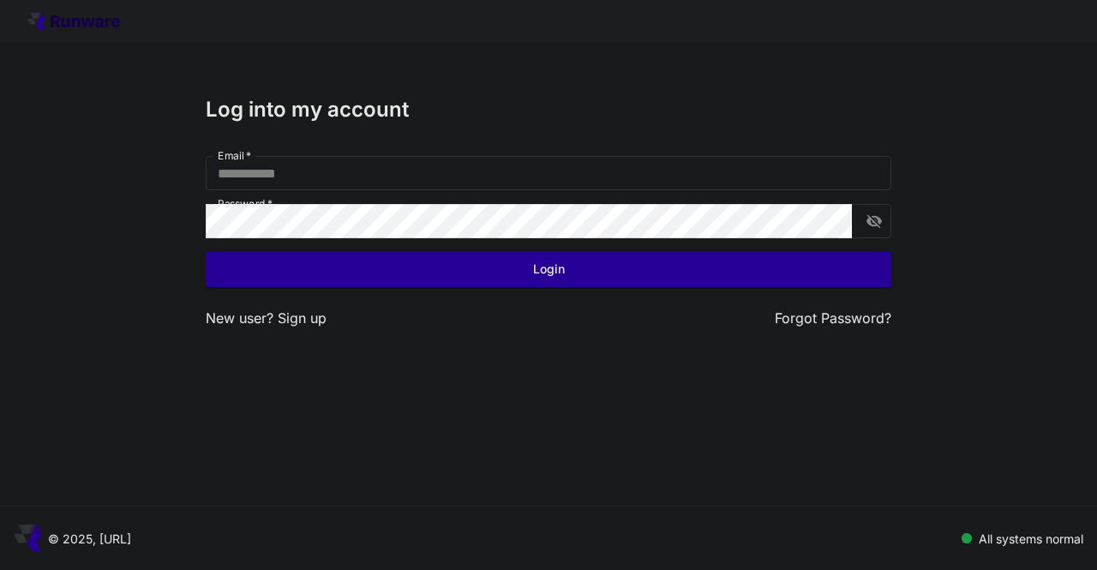  I want to click on p: Forgot Password?, so click(833, 318).